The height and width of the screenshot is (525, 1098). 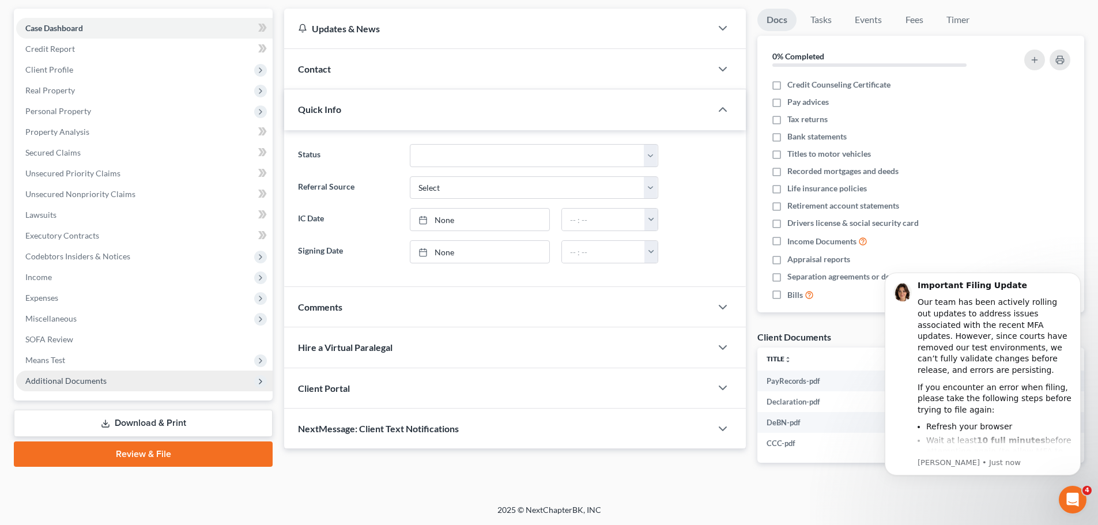 I want to click on a: Unsecured Priority Claims, so click(x=144, y=174).